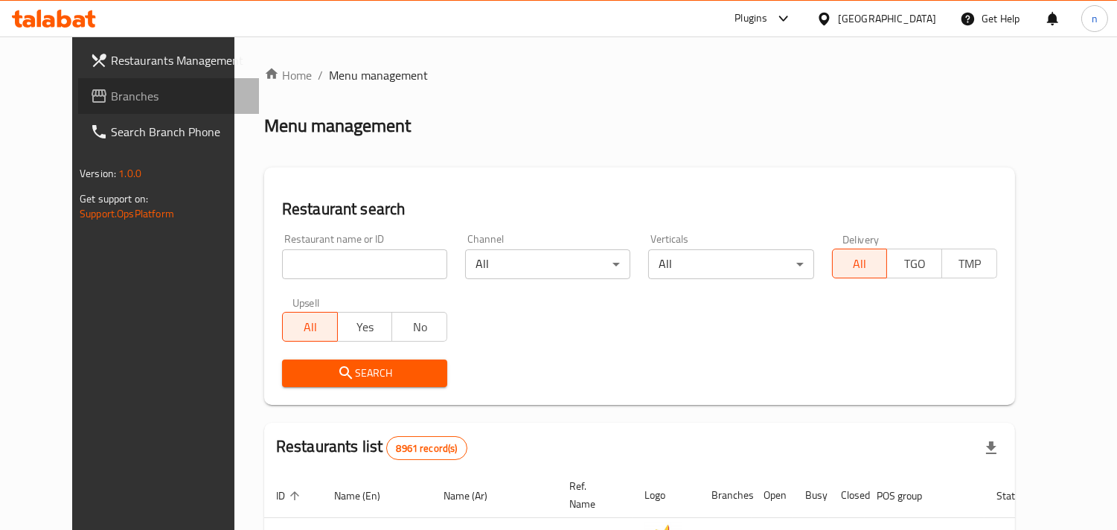 This screenshot has height=530, width=1117. What do you see at coordinates (378, 75) in the screenshot?
I see `span: Menu management` at bounding box center [378, 75].